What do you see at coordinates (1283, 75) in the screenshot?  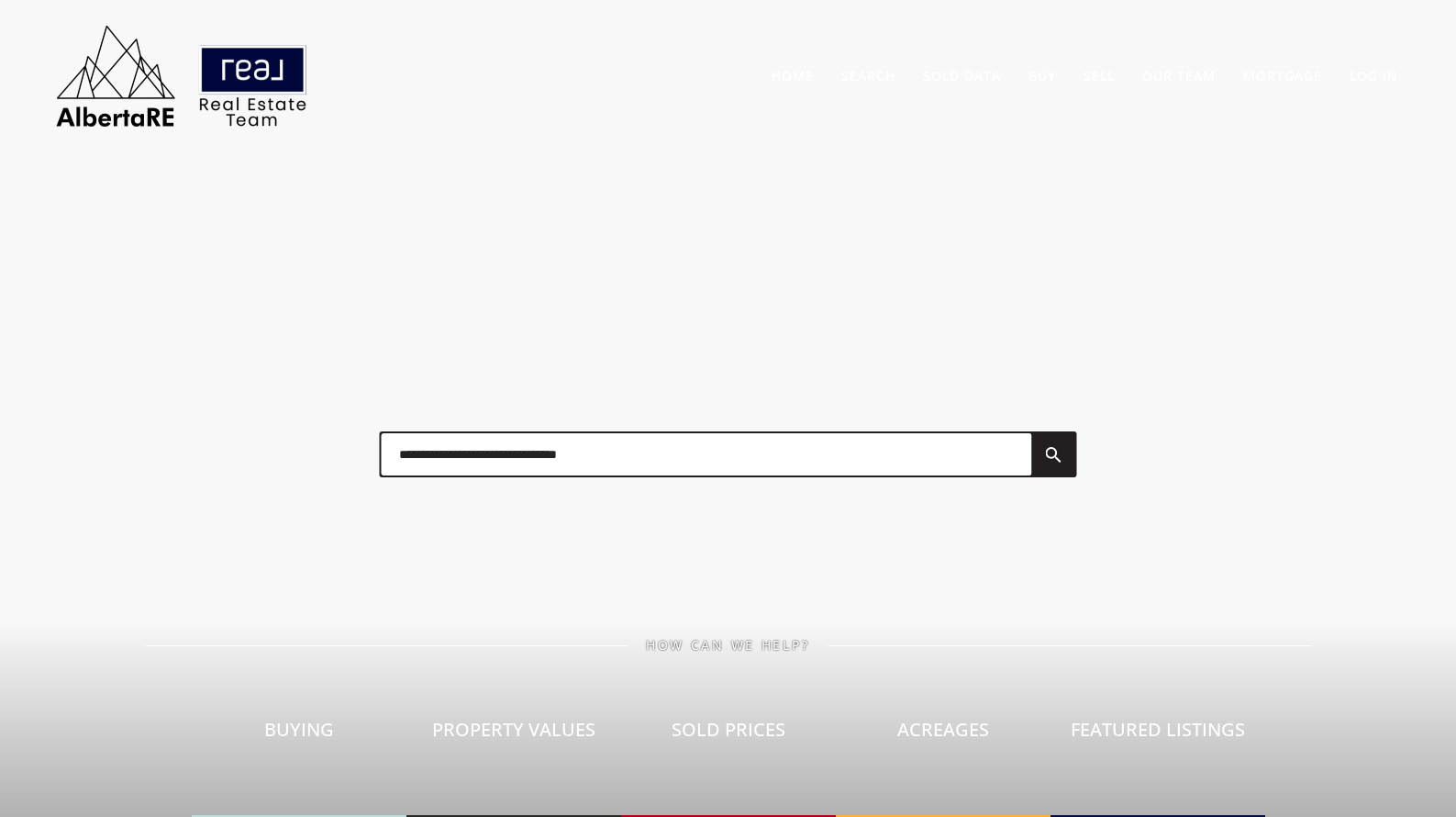 I see `a: Mortgage` at bounding box center [1283, 75].